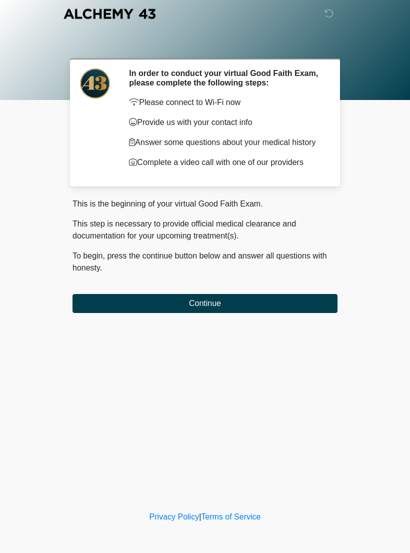 The height and width of the screenshot is (553, 410). I want to click on p: This is the beginning of your virtual Good Faith Exam., so click(205, 204).